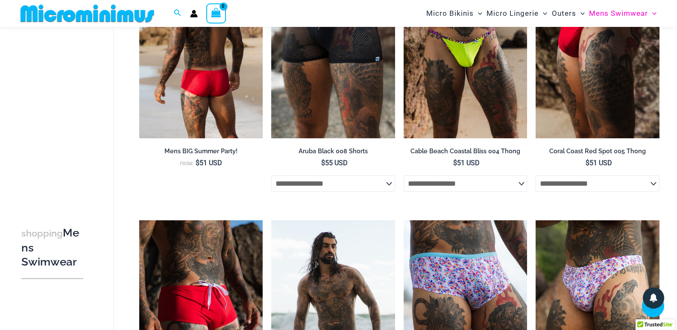  What do you see at coordinates (178, 13) in the screenshot?
I see `a: Search icon link` at bounding box center [178, 13].